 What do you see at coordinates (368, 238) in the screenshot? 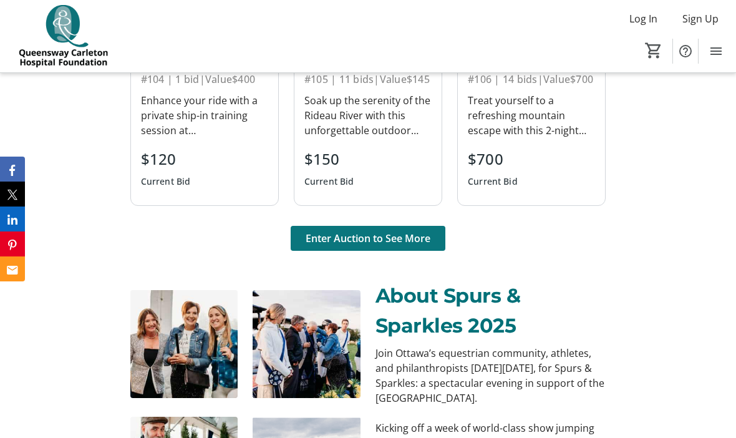
I see `button: Enter Auction to See More` at bounding box center [368, 238].